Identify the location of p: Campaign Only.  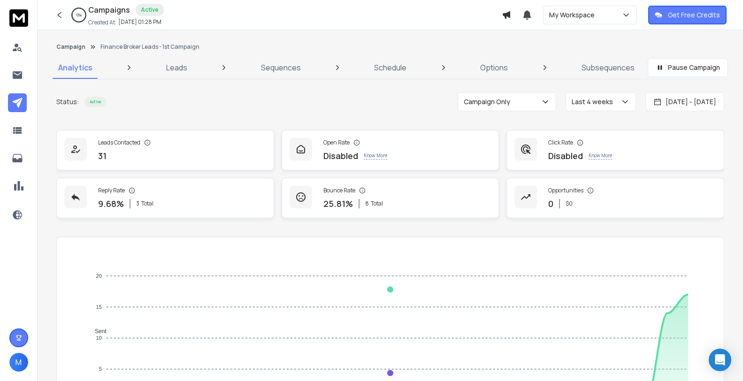
(489, 102).